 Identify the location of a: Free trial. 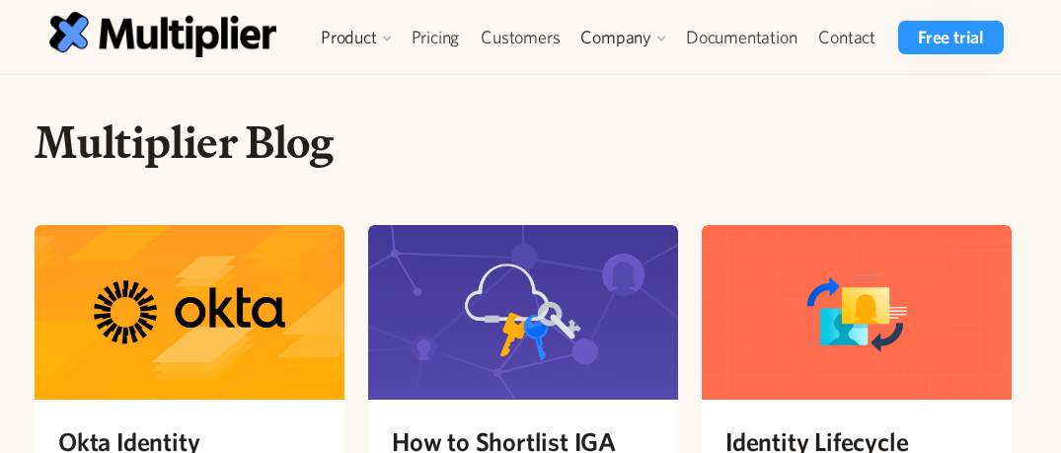
(951, 38).